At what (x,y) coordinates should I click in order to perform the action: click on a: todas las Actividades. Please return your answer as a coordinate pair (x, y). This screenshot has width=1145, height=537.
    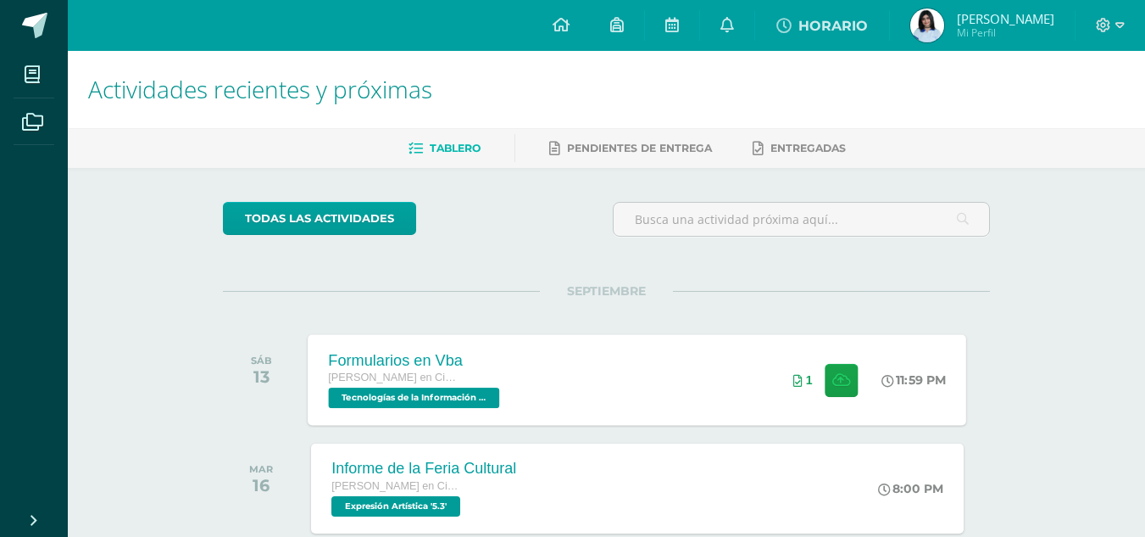
    Looking at the image, I should click on (320, 218).